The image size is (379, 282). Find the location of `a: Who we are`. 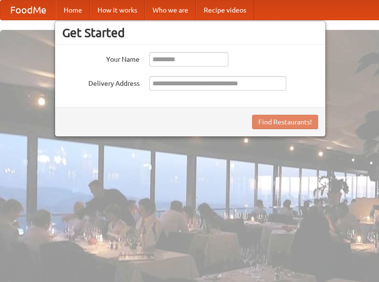

a: Who we are is located at coordinates (170, 10).